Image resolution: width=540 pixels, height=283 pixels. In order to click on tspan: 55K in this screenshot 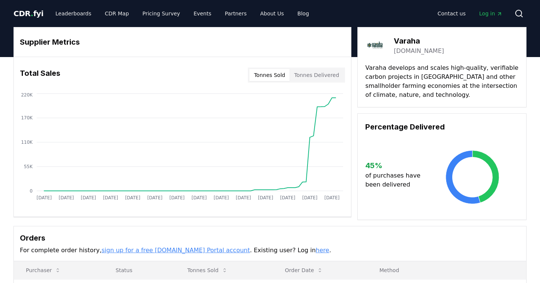, I will do `click(29, 167)`.